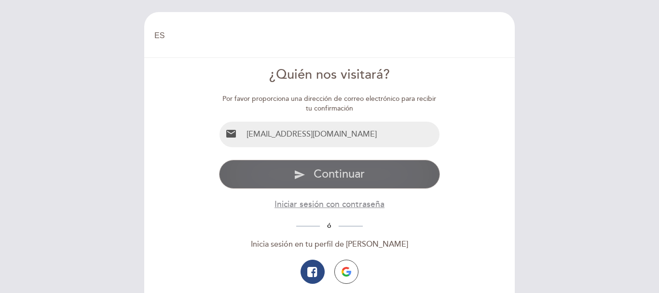 The height and width of the screenshot is (293, 659). I want to click on div: ¿Quién nos visitará?, so click(330, 75).